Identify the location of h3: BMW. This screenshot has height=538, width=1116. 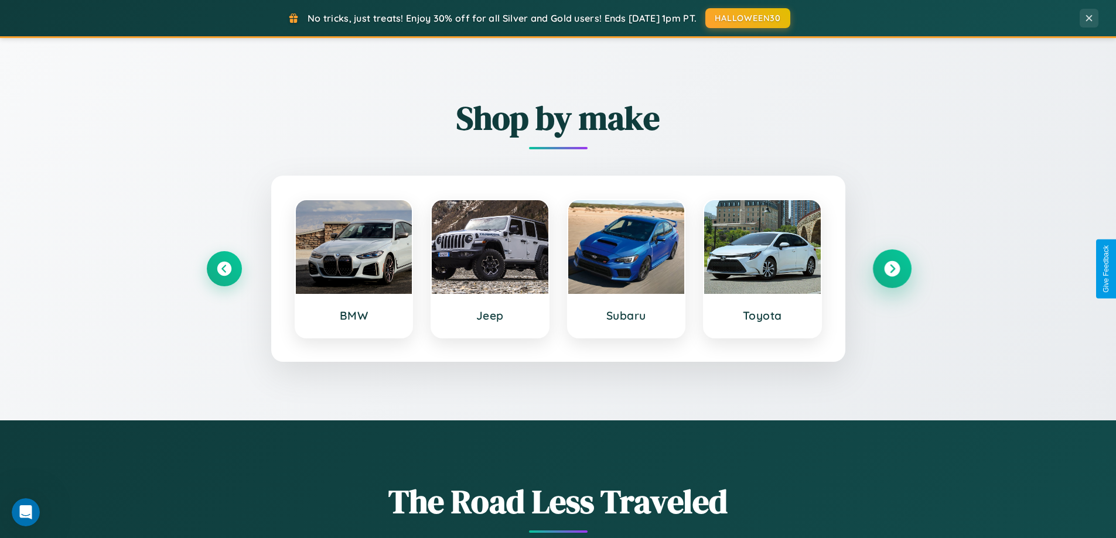
(354, 316).